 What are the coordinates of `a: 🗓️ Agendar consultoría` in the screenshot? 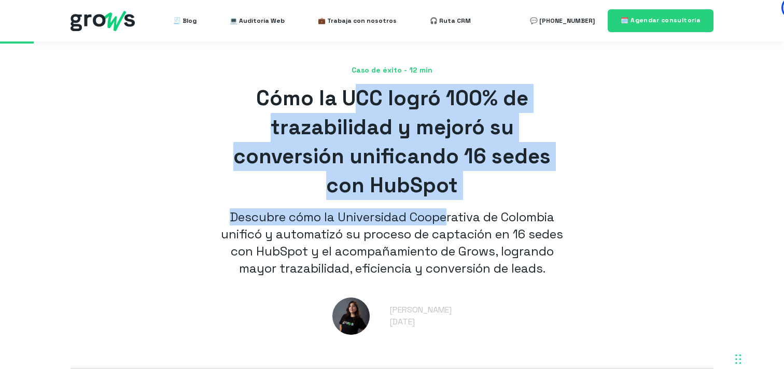 It's located at (660, 20).